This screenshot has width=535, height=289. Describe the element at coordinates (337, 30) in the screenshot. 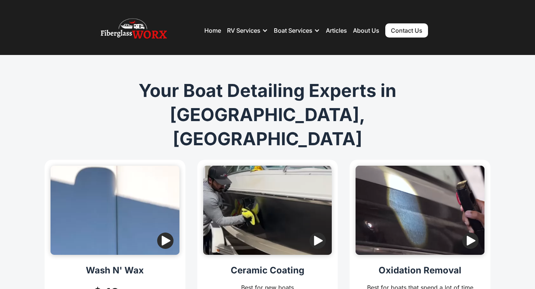

I see `a: Articles` at that location.